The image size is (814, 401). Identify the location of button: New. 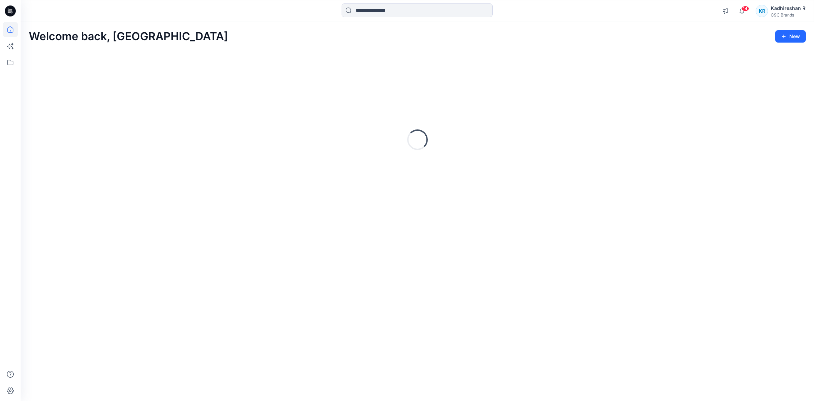
(790, 36).